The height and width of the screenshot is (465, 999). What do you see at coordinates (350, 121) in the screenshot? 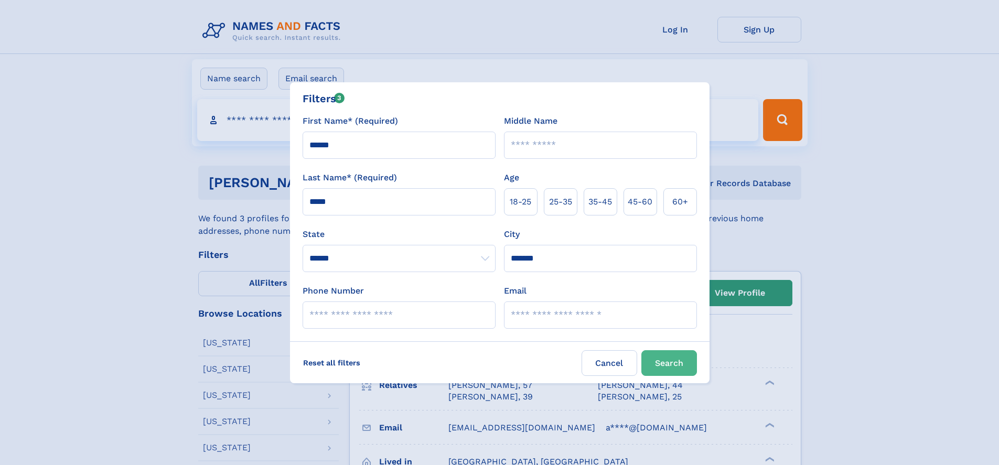
I see `label: First Name* (Required)` at bounding box center [350, 121].